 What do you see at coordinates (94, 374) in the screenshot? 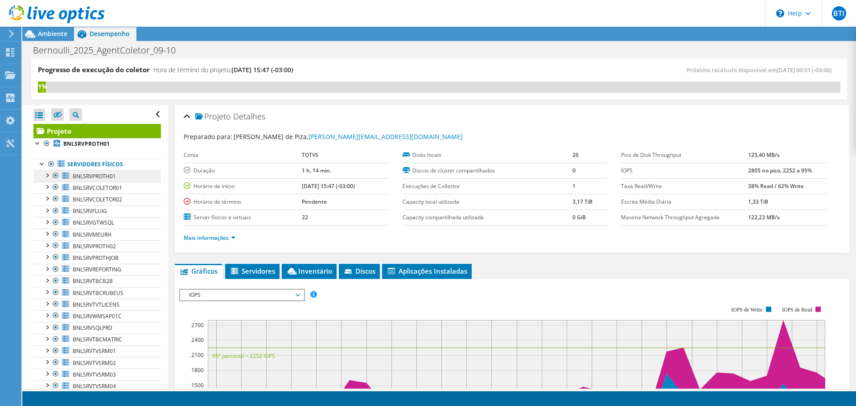
I see `span: BNLSRVTVSRM03` at bounding box center [94, 374].